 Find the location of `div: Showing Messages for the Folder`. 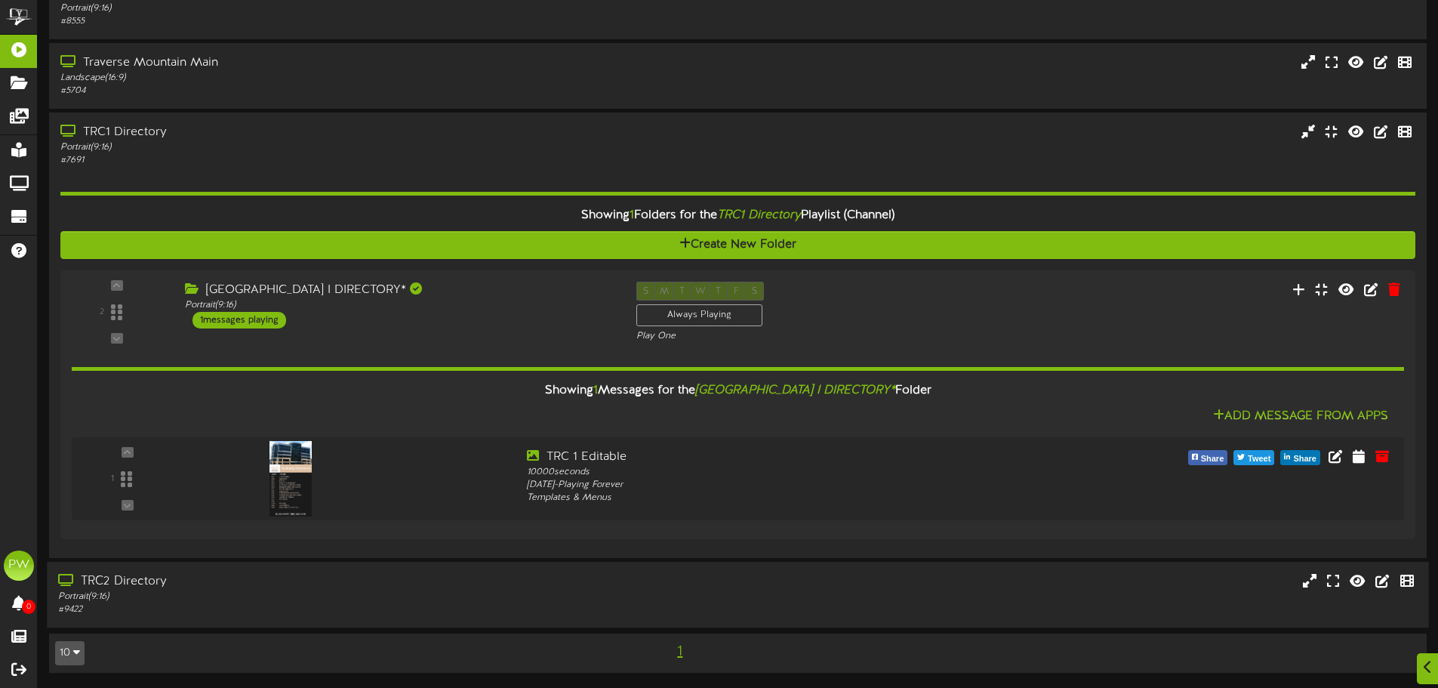

div: Showing Messages for the Folder is located at coordinates (738, 390).